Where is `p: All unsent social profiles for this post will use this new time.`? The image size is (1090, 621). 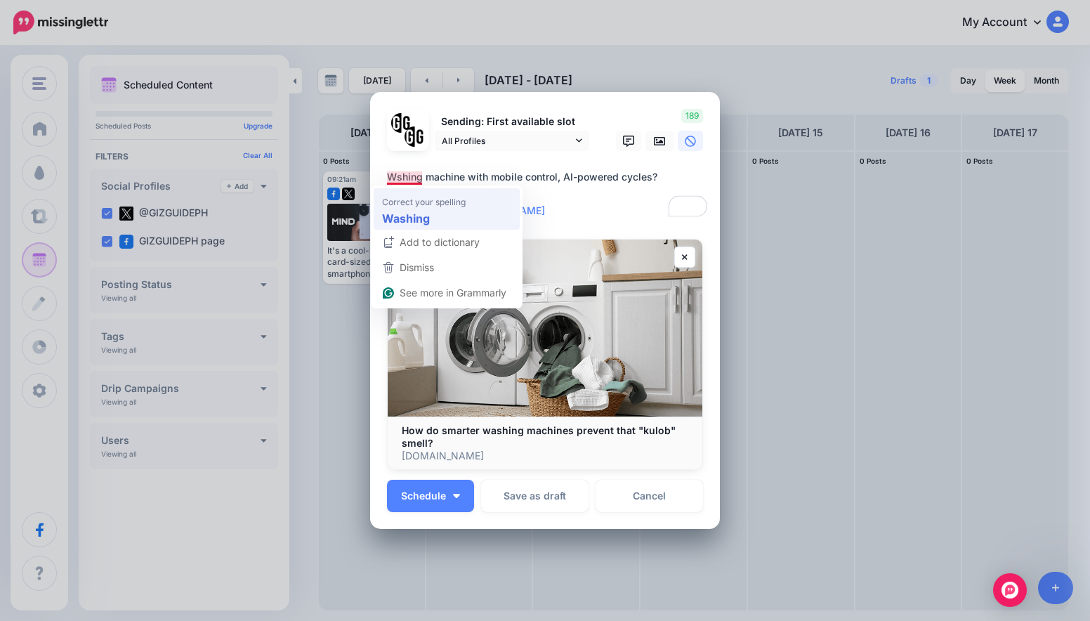
p: All unsent social profiles for this post will use this new time. is located at coordinates (601, 601).